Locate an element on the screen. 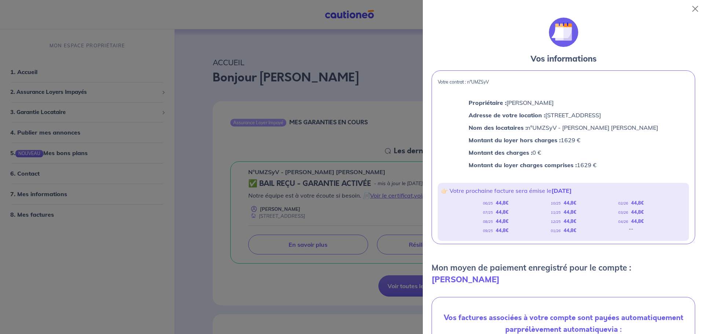  strong: Montant du loyer hors charges : is located at coordinates (515, 140).